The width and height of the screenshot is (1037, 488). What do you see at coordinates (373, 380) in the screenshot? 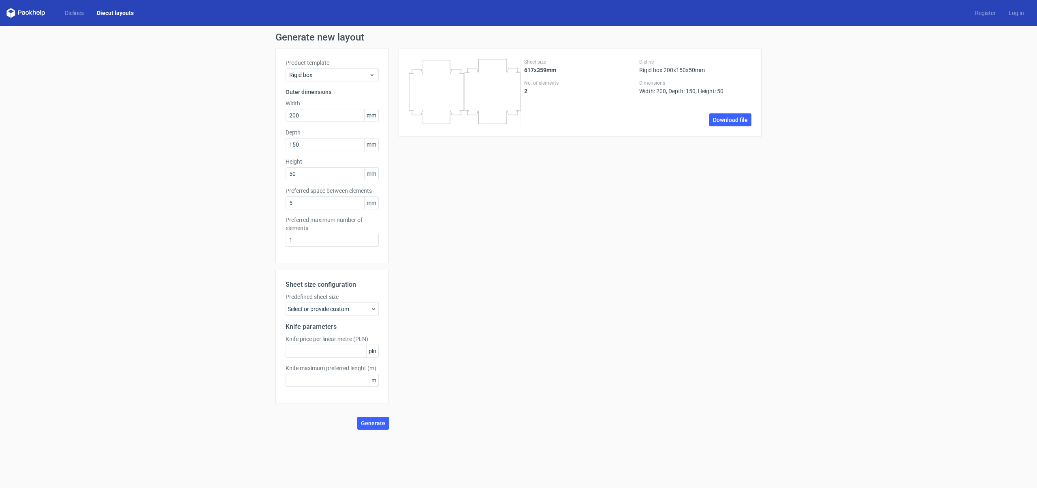
I see `span: m` at bounding box center [373, 380].